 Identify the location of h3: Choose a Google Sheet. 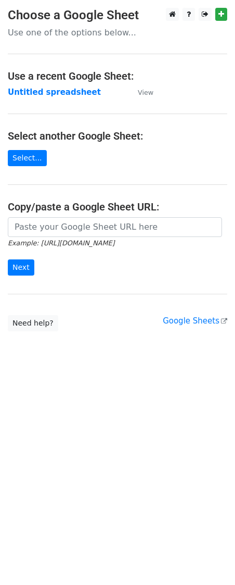
(118, 15).